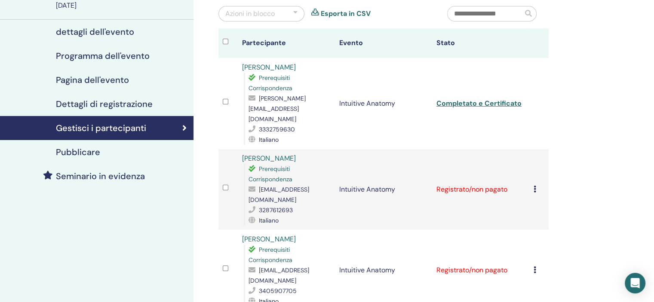 The width and height of the screenshot is (654, 302). What do you see at coordinates (101, 128) in the screenshot?
I see `h4: Gestisci i partecipanti` at bounding box center [101, 128].